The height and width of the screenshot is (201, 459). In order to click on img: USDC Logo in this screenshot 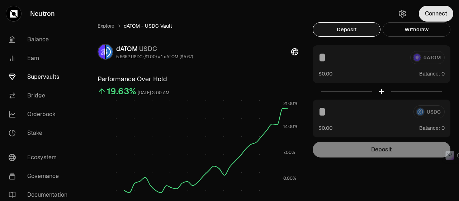, I will do `click(109, 52)`.